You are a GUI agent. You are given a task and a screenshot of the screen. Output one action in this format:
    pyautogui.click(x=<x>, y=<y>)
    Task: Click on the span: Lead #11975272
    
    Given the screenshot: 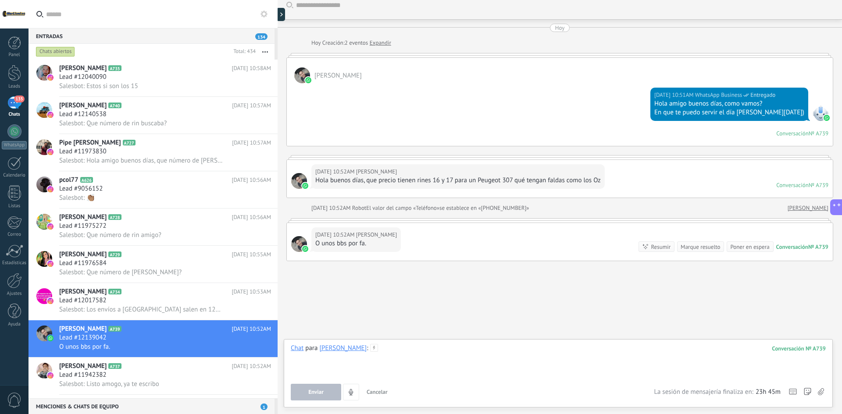 What is the action you would take?
    pyautogui.click(x=83, y=226)
    